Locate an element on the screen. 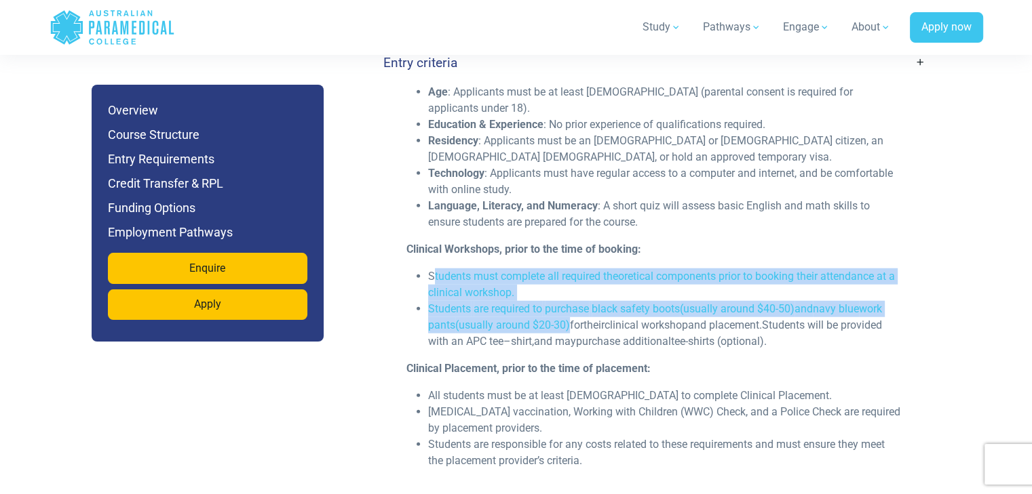  span: (usually around $20-30) is located at coordinates (512, 325).